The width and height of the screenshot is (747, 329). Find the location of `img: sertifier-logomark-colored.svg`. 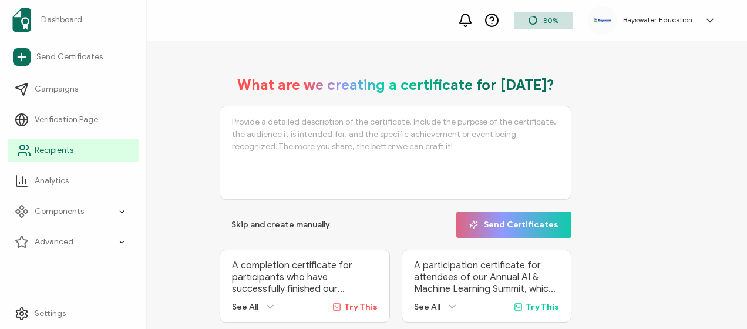

img: sertifier-logomark-colored.svg is located at coordinates (22, 20).